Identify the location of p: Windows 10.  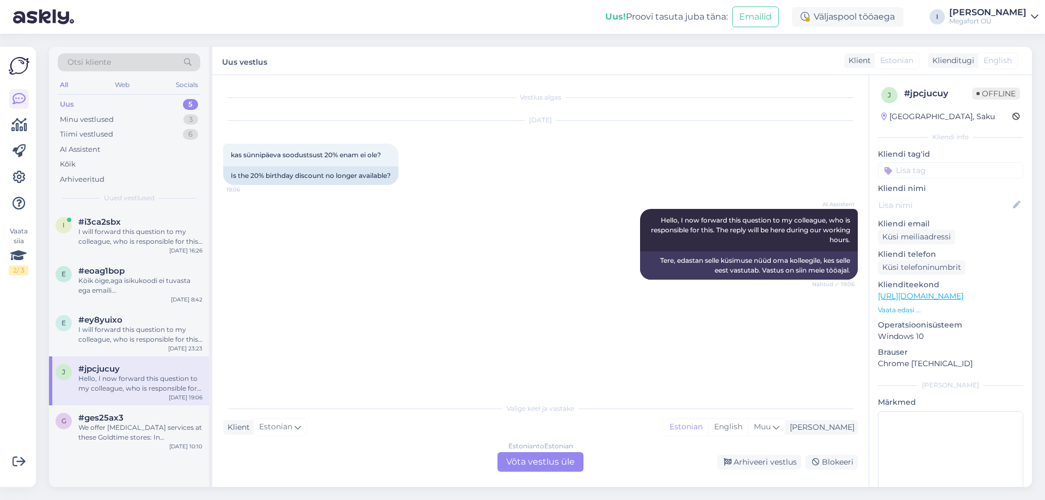
(950, 336).